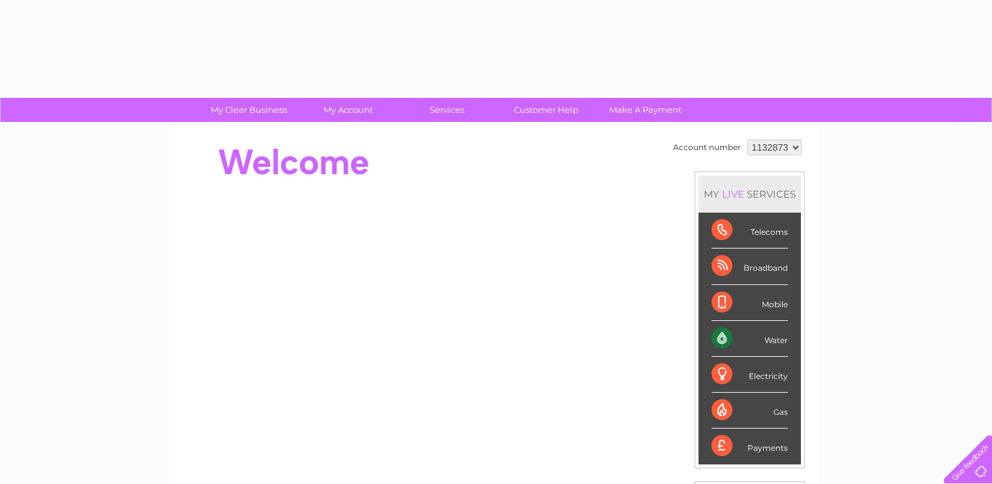  Describe the element at coordinates (707, 147) in the screenshot. I see `td: Account number` at that location.